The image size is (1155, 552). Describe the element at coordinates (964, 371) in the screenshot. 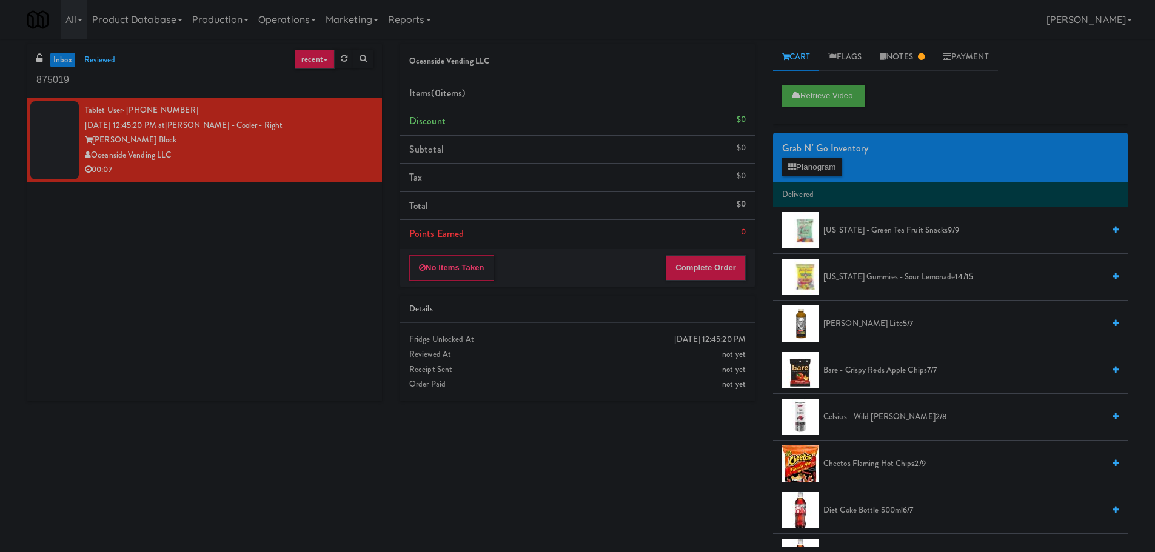

I see `span: bare - Crispy Reds Apple Chips` at that location.